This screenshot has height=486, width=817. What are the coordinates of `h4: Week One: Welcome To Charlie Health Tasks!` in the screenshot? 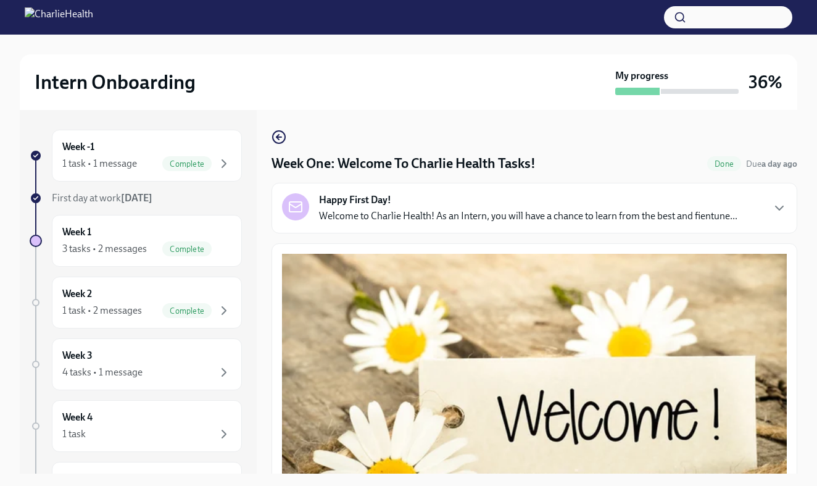 It's located at (404, 164).